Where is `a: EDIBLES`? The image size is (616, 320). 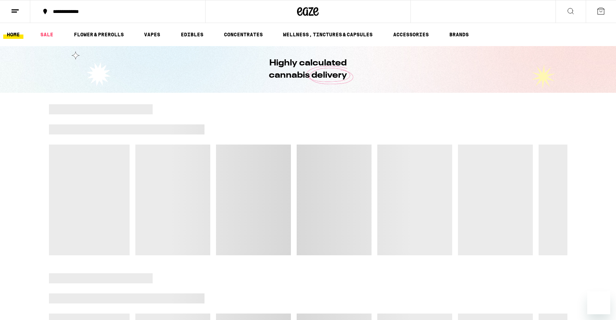
a: EDIBLES is located at coordinates (192, 35).